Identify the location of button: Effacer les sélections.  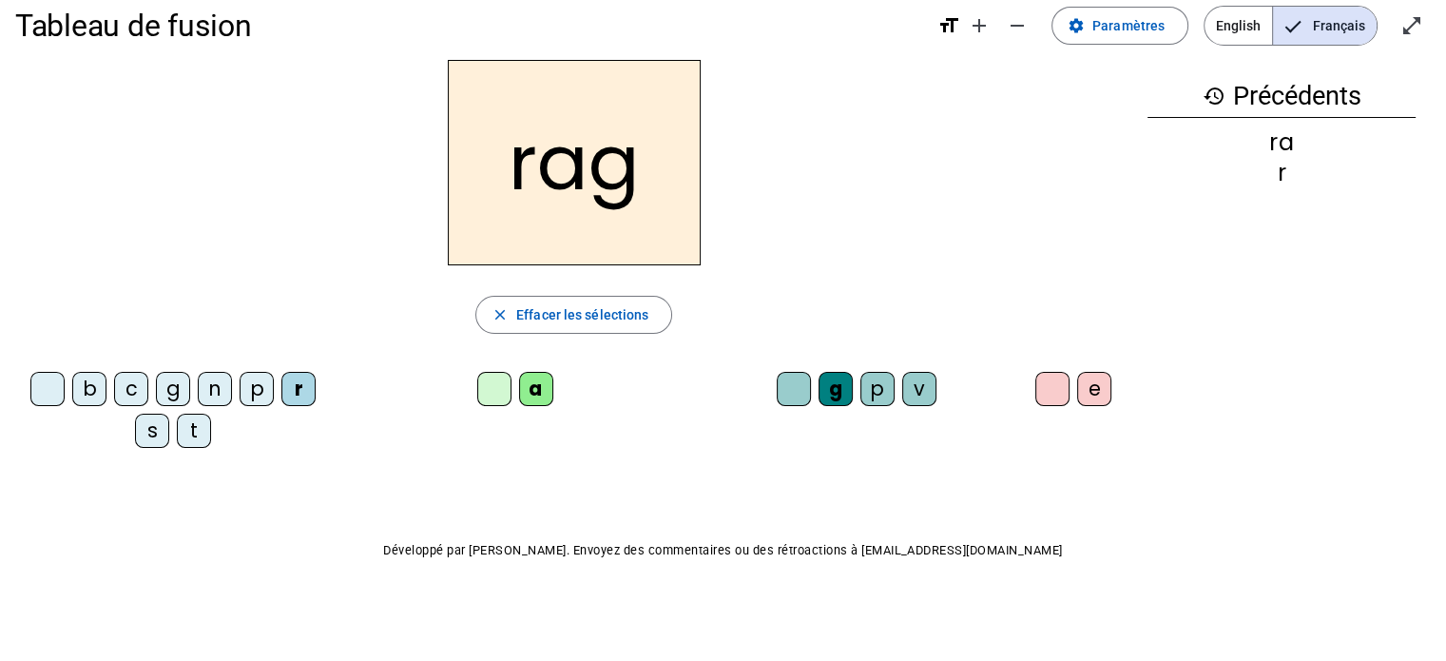
(573, 315).